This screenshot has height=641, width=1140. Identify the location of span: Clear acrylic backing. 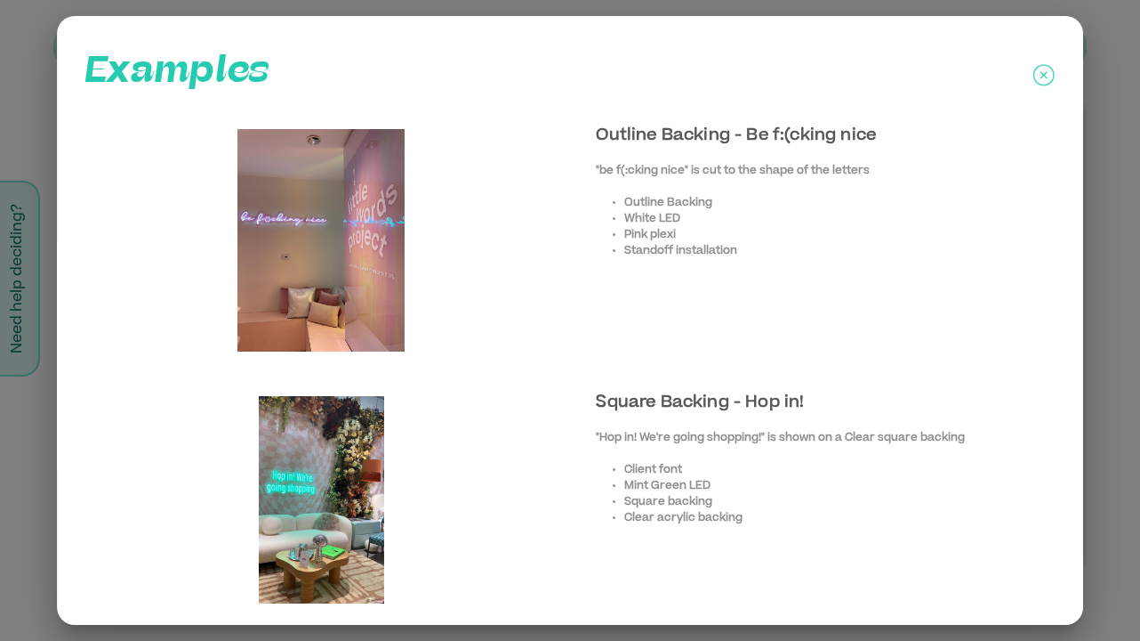
(683, 518).